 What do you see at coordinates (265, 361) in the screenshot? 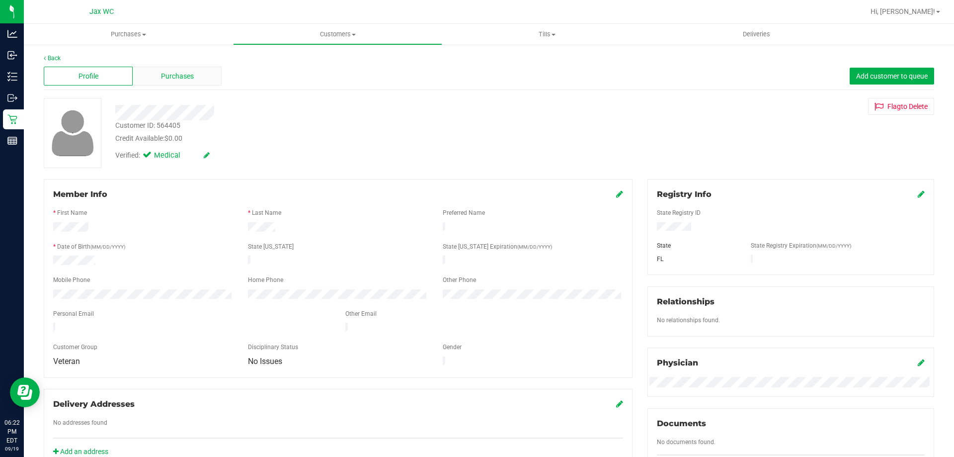
I see `span: No Issues` at bounding box center [265, 361].